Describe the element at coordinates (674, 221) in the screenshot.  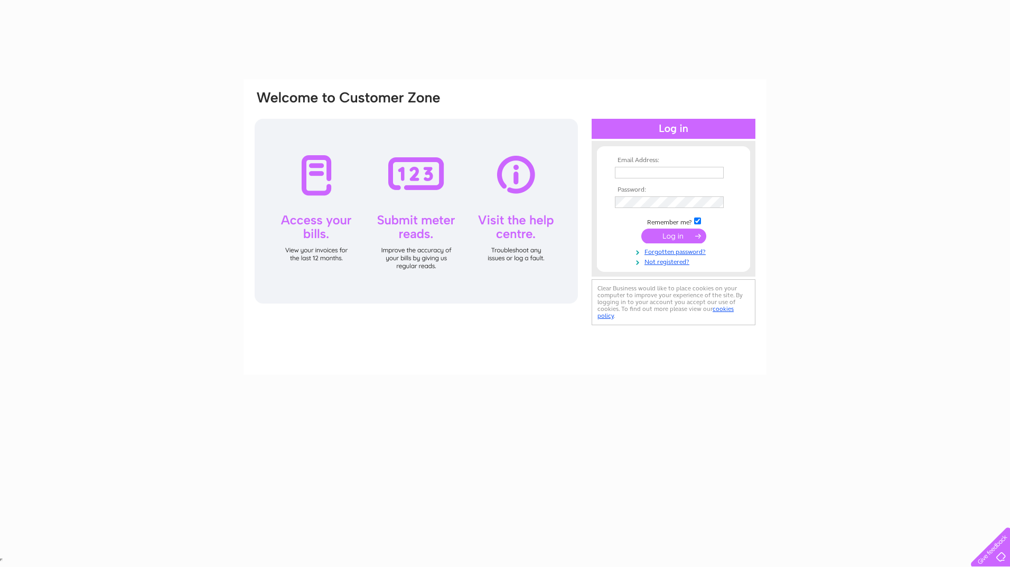
I see `td: Remember me?` at that location.